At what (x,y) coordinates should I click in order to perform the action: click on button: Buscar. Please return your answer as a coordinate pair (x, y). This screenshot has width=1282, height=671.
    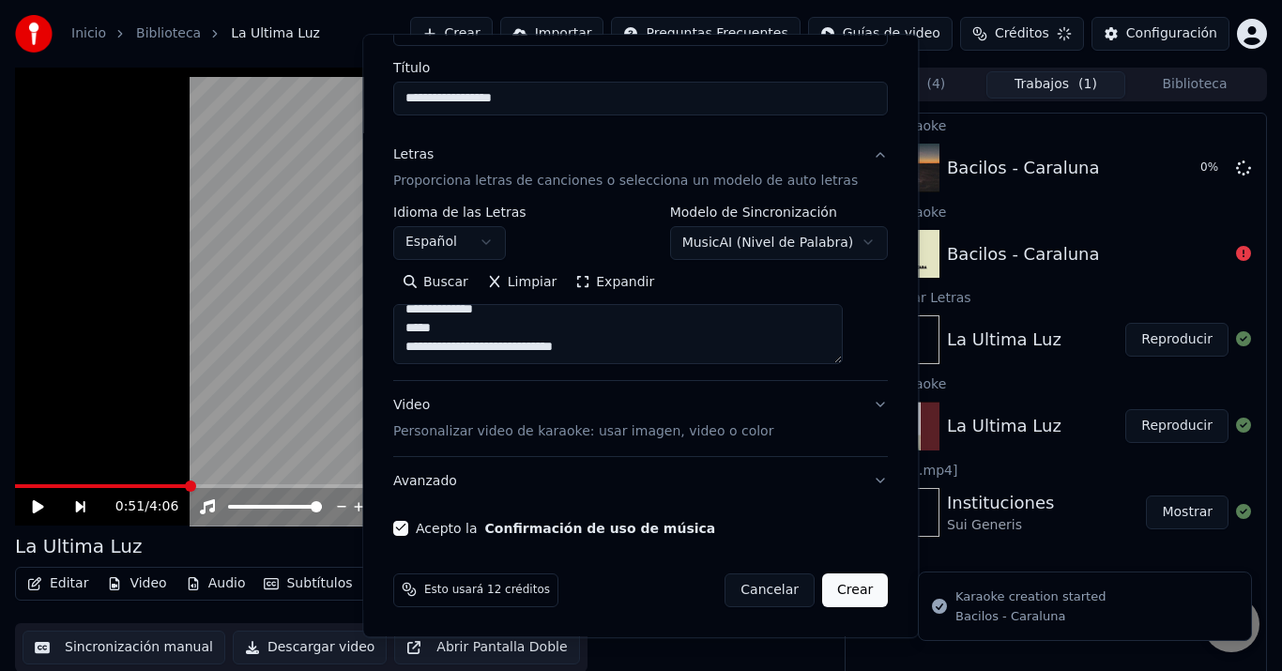
    Looking at the image, I should click on (436, 283).